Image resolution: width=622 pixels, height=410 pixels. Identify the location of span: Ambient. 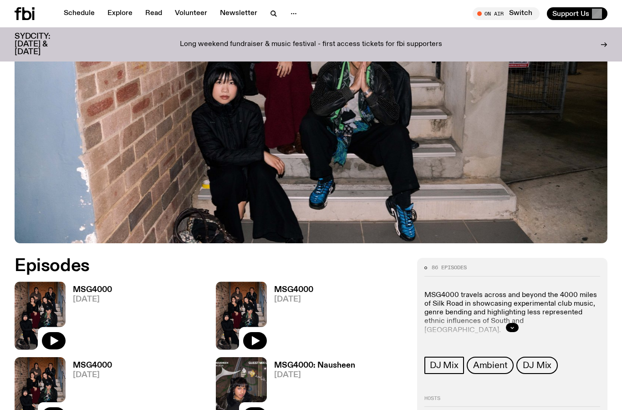
(490, 365).